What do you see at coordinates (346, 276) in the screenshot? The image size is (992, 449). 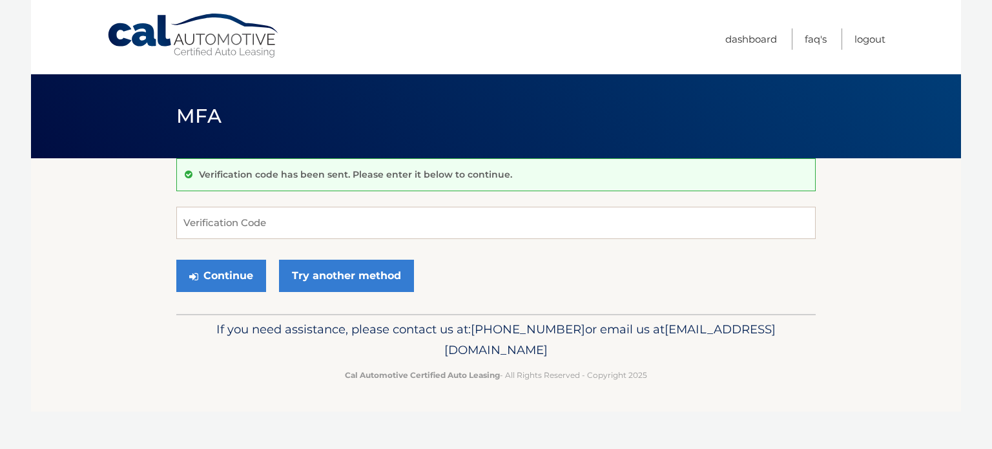 I see `a: Try another method` at bounding box center [346, 276].